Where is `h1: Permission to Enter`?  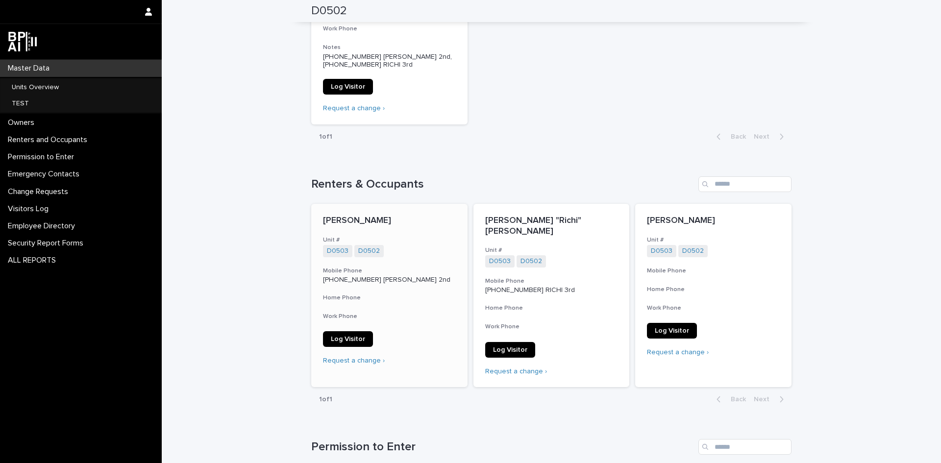
h1: Permission to Enter is located at coordinates (503, 447).